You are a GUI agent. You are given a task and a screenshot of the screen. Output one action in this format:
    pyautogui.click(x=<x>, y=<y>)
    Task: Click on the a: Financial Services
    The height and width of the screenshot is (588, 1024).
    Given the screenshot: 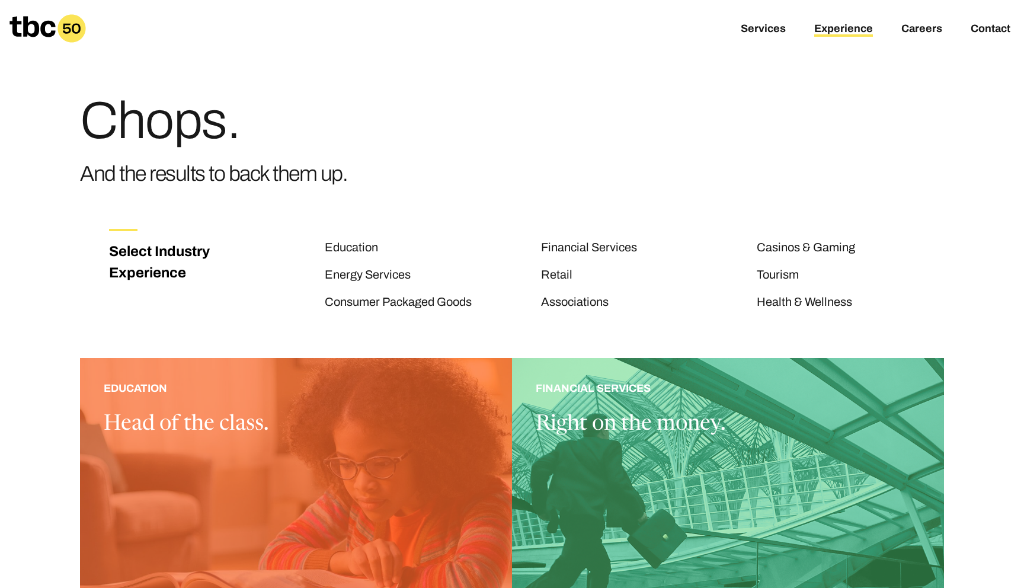 What is the action you would take?
    pyautogui.click(x=589, y=248)
    